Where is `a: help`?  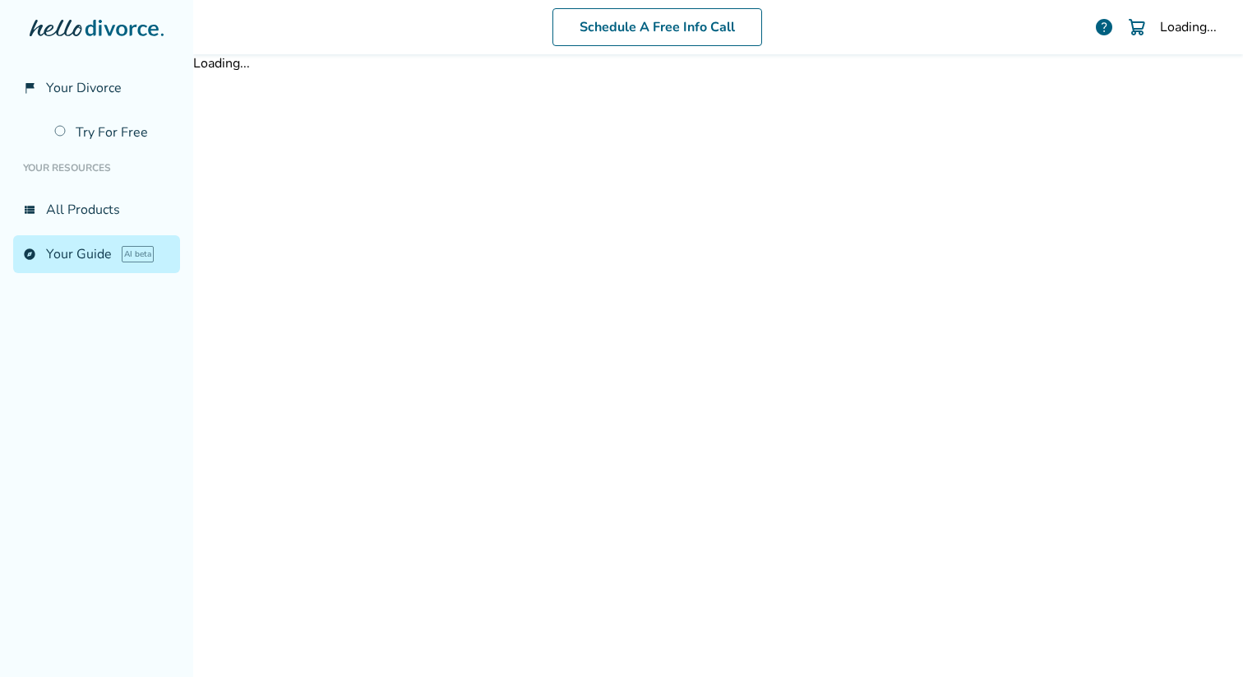 a: help is located at coordinates (1104, 27).